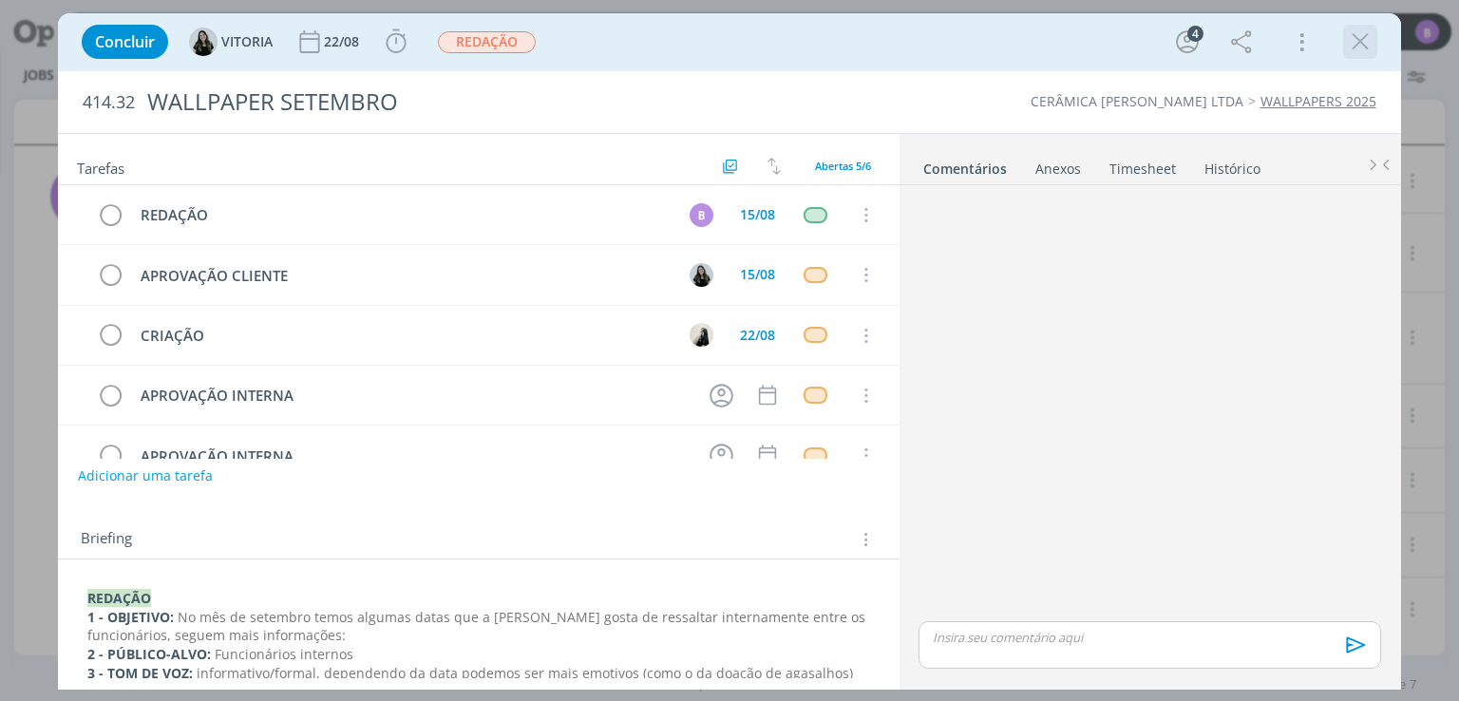  What do you see at coordinates (701, 334) in the screenshot?
I see `img: R` at bounding box center [701, 334].